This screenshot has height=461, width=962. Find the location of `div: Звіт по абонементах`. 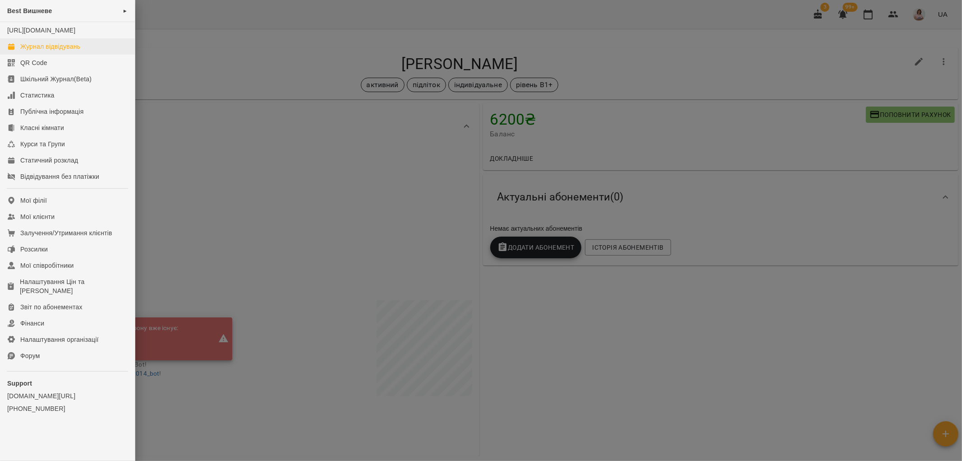

div: Звіт по абонементах is located at coordinates (51, 307).